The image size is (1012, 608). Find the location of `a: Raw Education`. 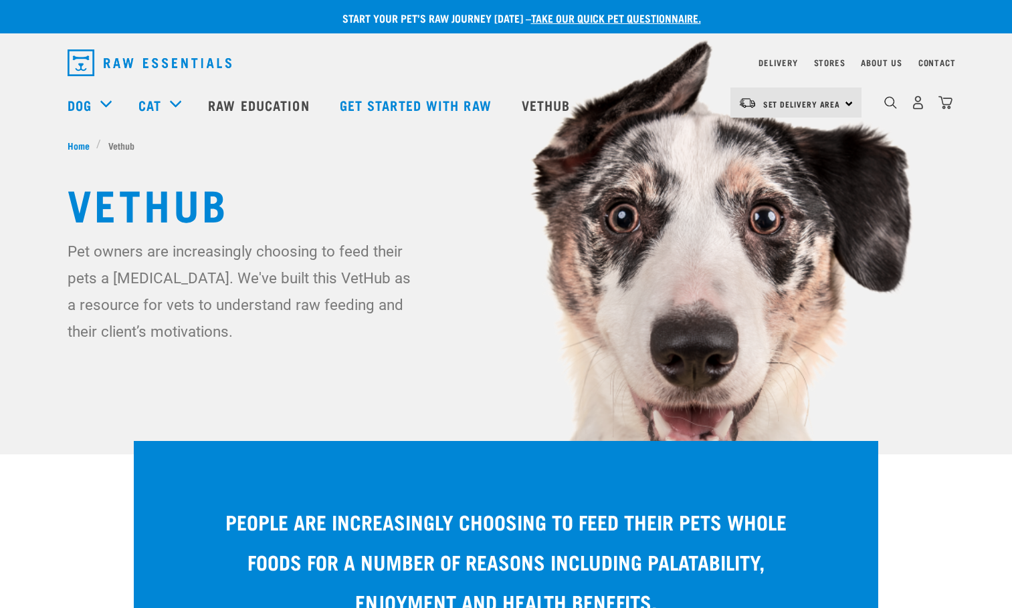

a: Raw Education is located at coordinates (260, 105).